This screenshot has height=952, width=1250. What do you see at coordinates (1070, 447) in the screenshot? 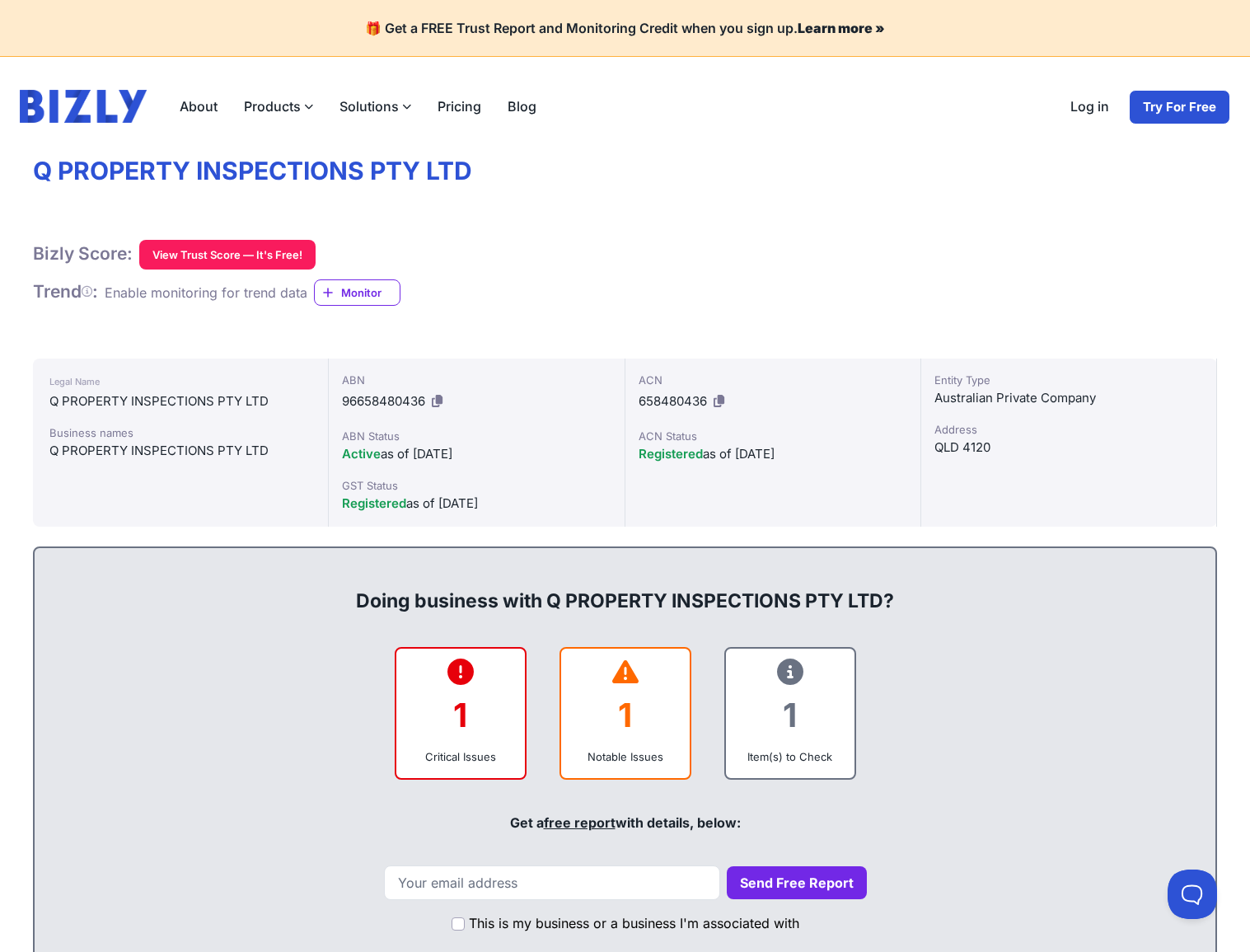
I see `div: QLD 4120` at bounding box center [1070, 447].